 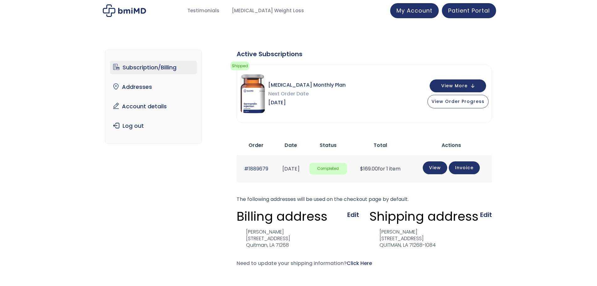 I want to click on a: Click Here, so click(x=359, y=263).